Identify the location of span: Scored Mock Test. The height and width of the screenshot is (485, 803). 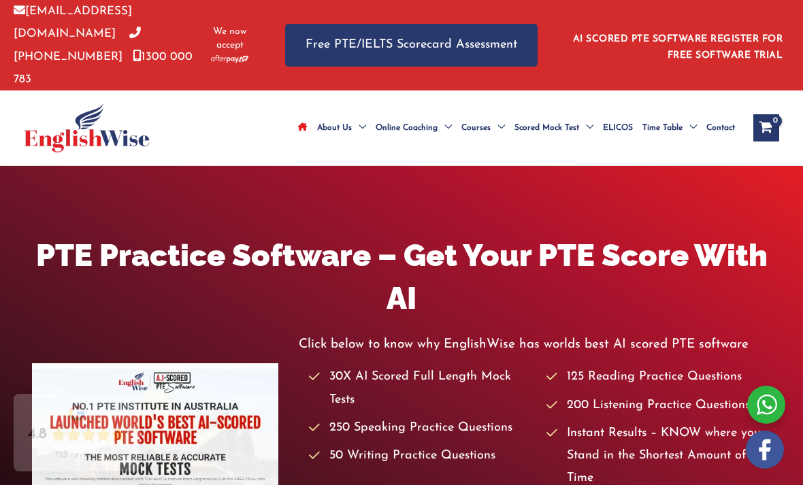
(547, 128).